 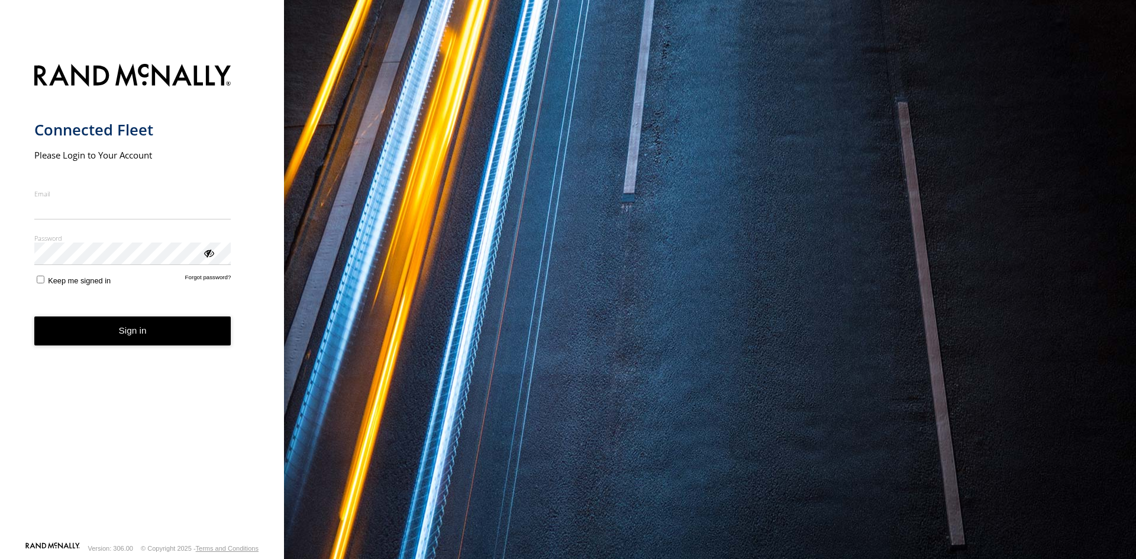 I want to click on div: ViewPassword, so click(x=208, y=253).